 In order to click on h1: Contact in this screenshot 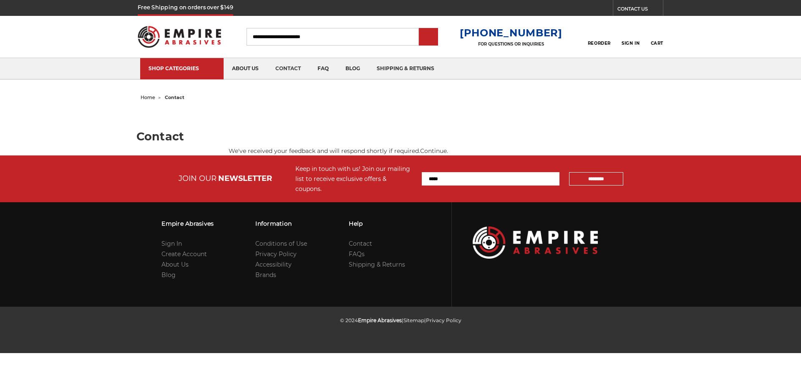, I will do `click(401, 136)`.